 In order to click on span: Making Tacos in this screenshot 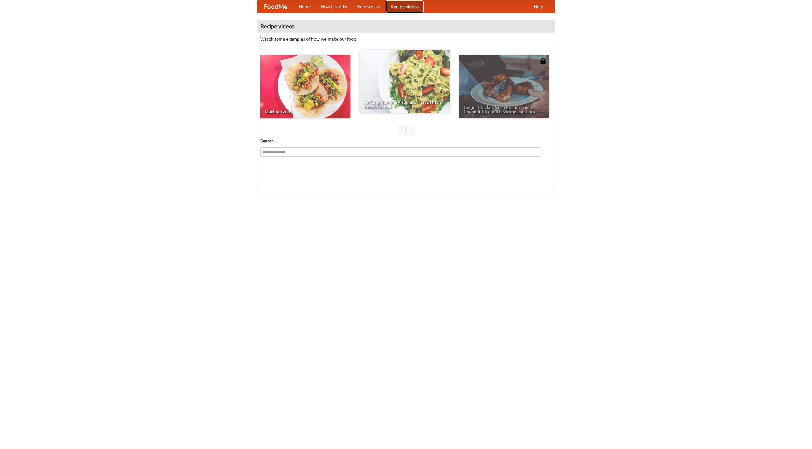, I will do `click(305, 112)`.